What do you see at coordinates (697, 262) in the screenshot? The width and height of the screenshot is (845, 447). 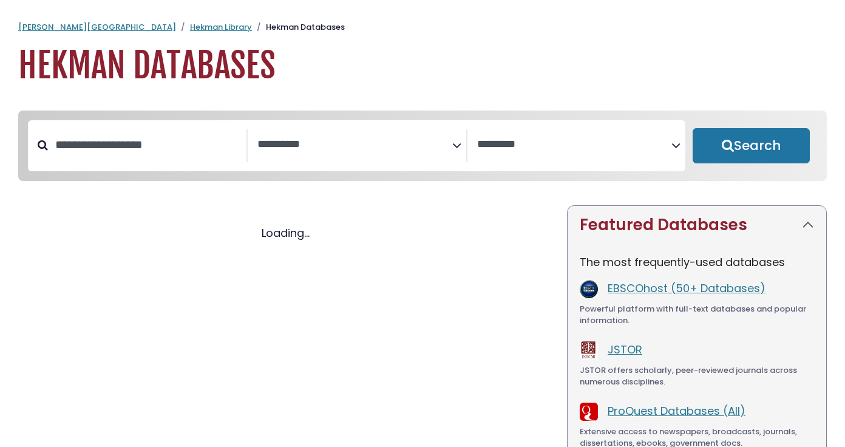 I see `p: The most frequently-used databases` at bounding box center [697, 262].